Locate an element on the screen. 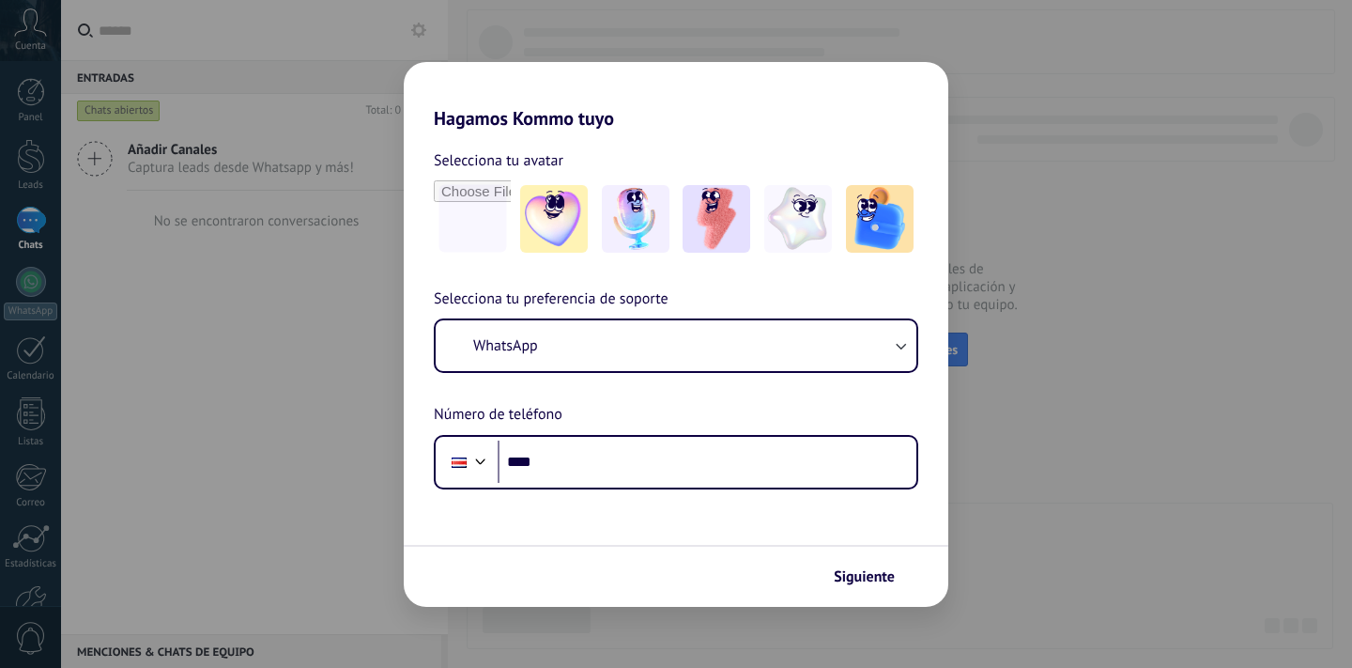 This screenshot has width=1352, height=668. img: -2.jpeg is located at coordinates (636, 219).